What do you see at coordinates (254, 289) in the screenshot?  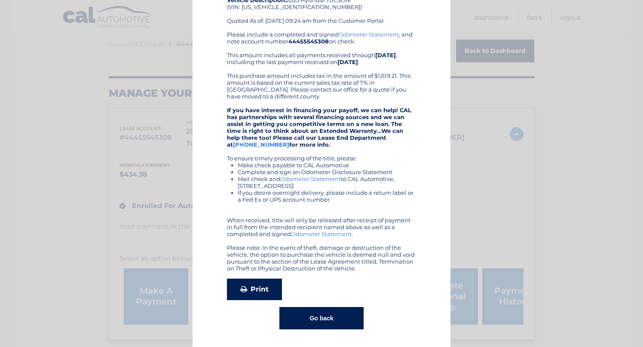 I see `a: Print` at bounding box center [254, 289].